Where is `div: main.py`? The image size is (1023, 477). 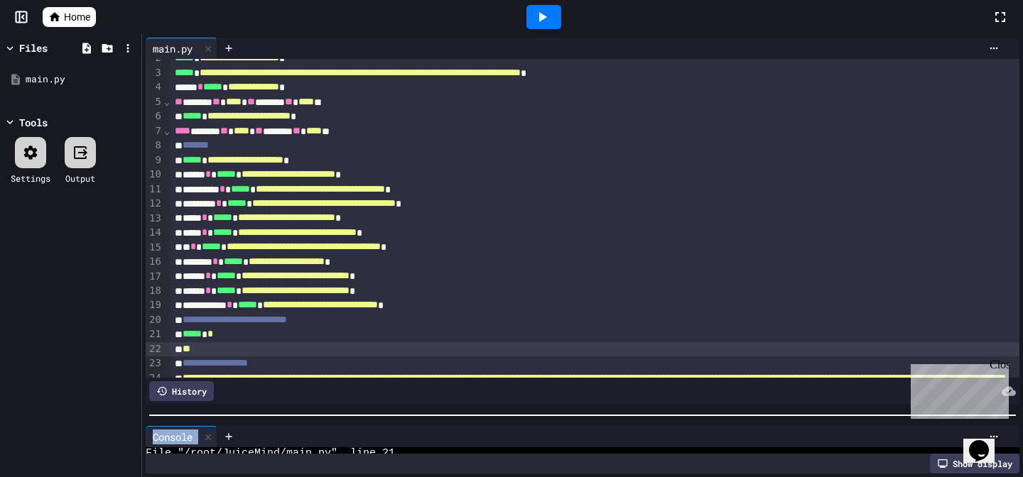
div: main.py is located at coordinates (81, 80).